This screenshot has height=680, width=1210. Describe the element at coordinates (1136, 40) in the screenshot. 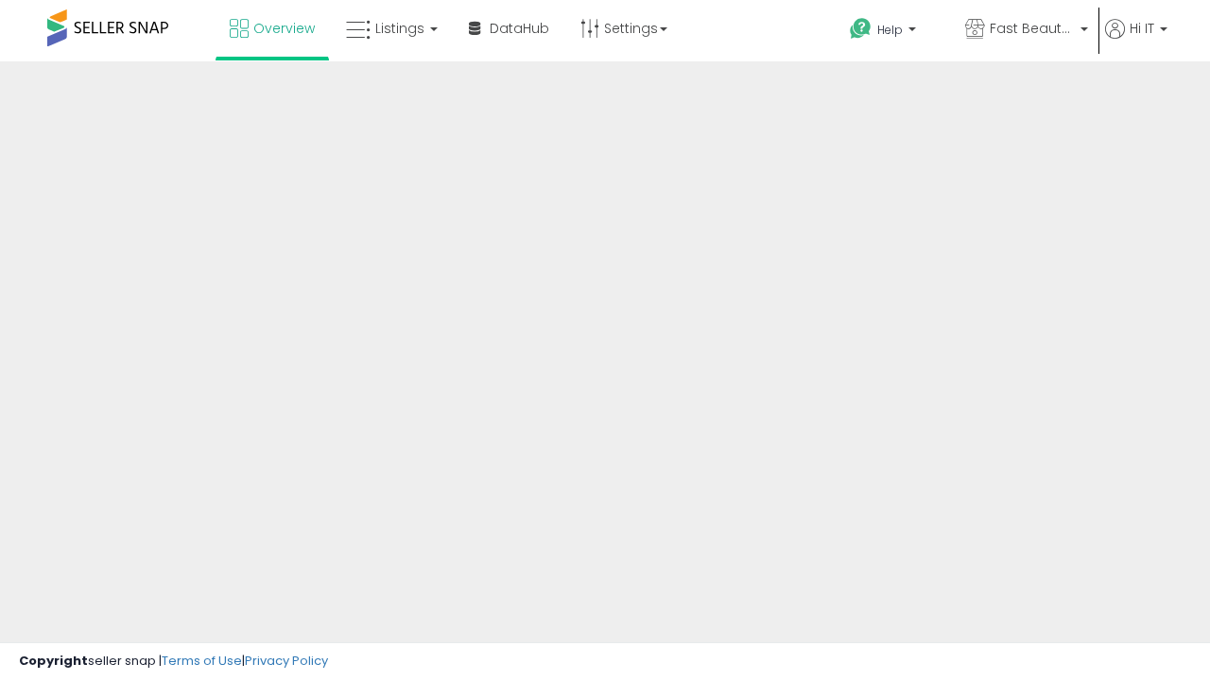

I see `a: Hi IT` at that location.